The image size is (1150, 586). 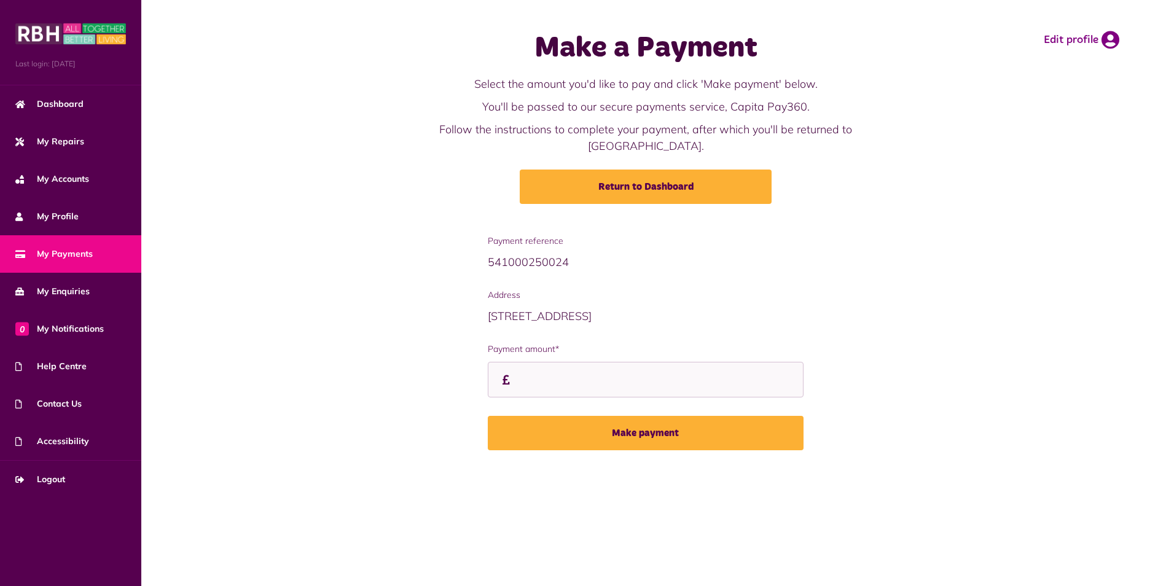 What do you see at coordinates (646, 84) in the screenshot?
I see `p: Select the amount you'd like to pay and click 'Make payment' below.` at bounding box center [646, 84].